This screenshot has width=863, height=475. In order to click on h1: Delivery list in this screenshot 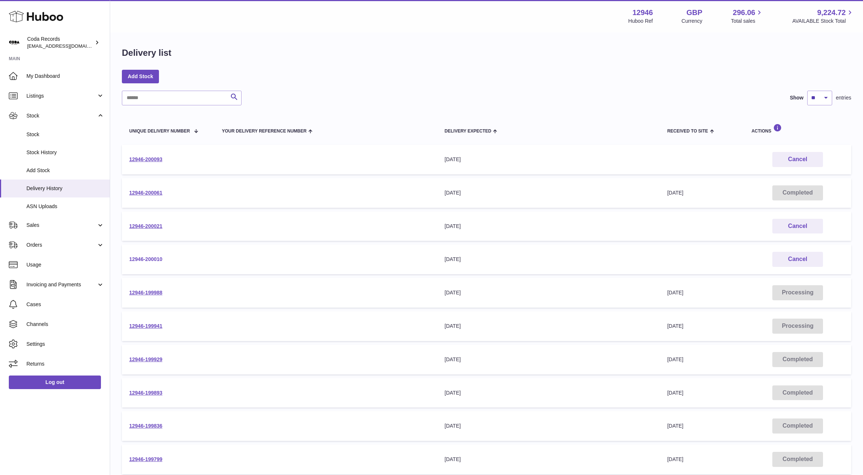, I will do `click(146, 53)`.